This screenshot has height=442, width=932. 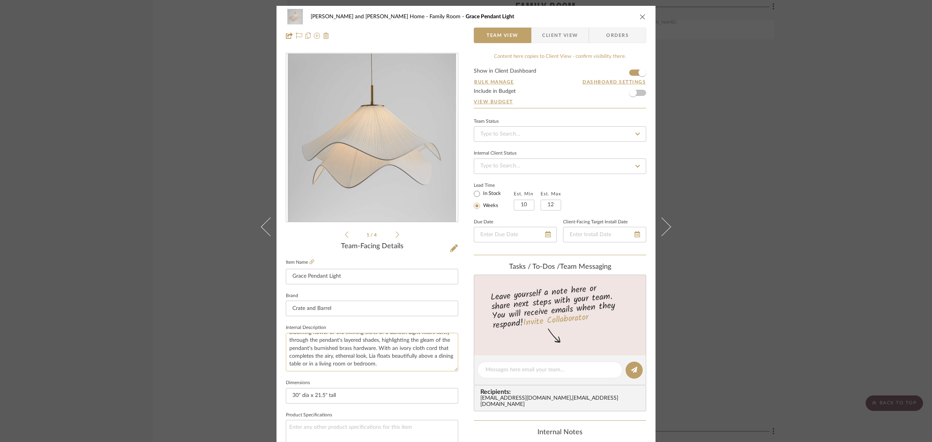 I want to click on img: 21a41472-4bb2-4fea-bd17-10611d7c9714_48x40.jpg, so click(x=295, y=17).